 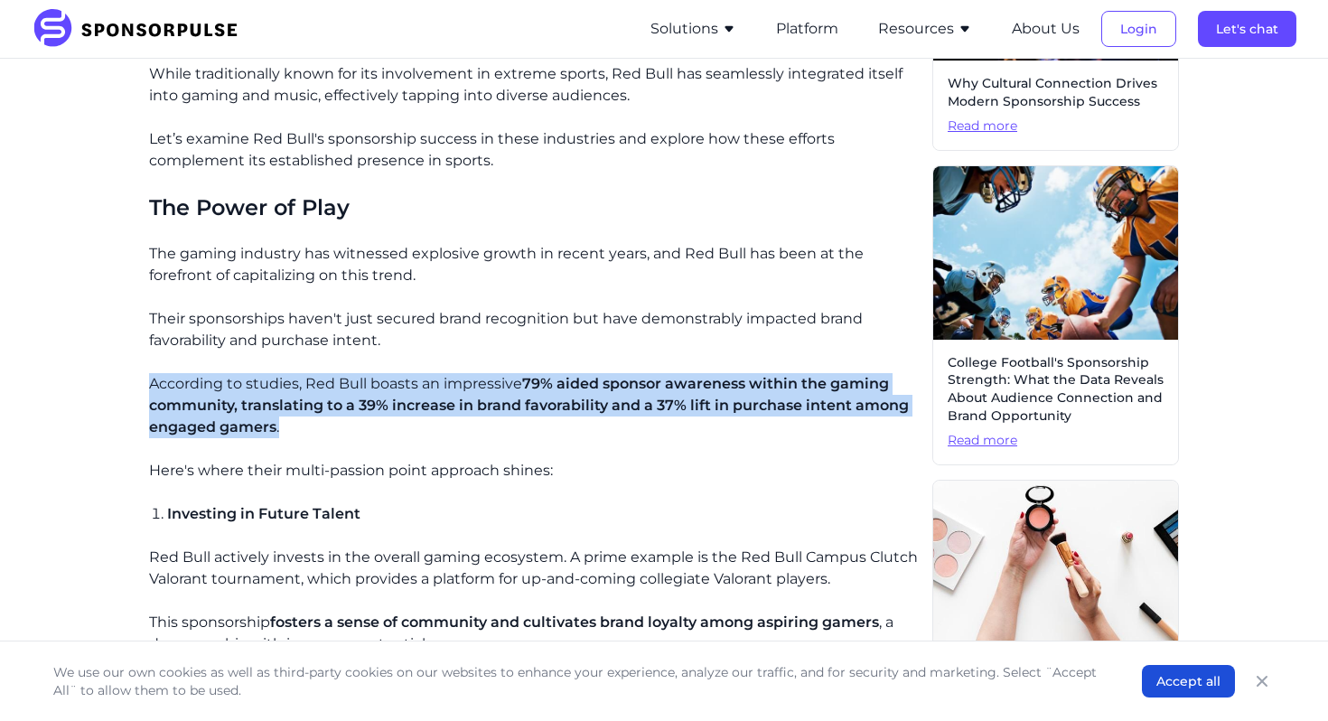 I want to click on img: Image by Curated Lifestyle courtesy of Unsplash, so click(x=1055, y=567).